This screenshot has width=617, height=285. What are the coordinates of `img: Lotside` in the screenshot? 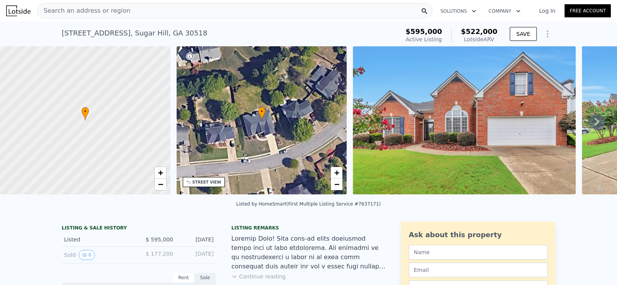 It's located at (18, 11).